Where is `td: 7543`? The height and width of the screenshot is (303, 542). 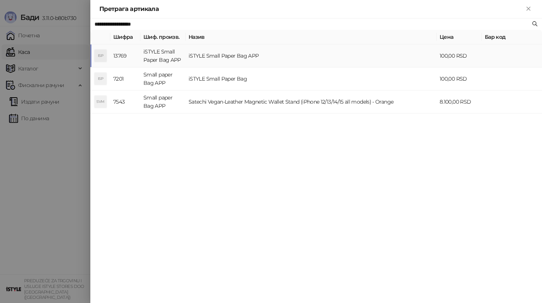 td: 7543 is located at coordinates (125, 102).